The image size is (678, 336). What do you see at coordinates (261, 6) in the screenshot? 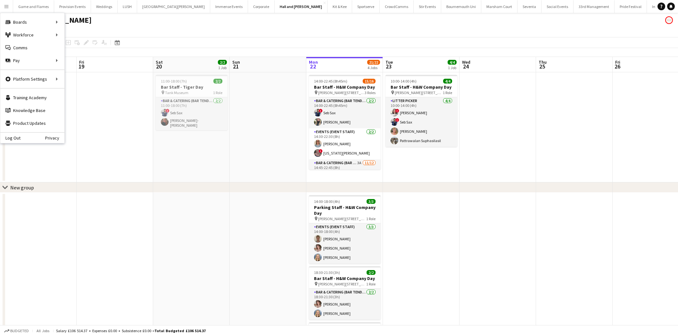
I see `button: Corporate` at bounding box center [261, 6].